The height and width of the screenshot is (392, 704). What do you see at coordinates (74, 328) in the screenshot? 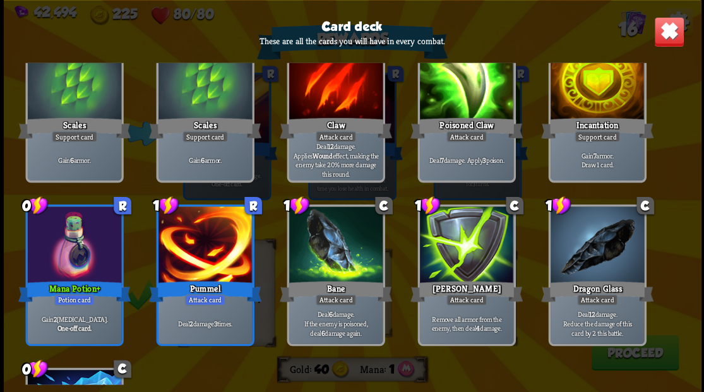
I see `b: One-off card.` at bounding box center [74, 328].